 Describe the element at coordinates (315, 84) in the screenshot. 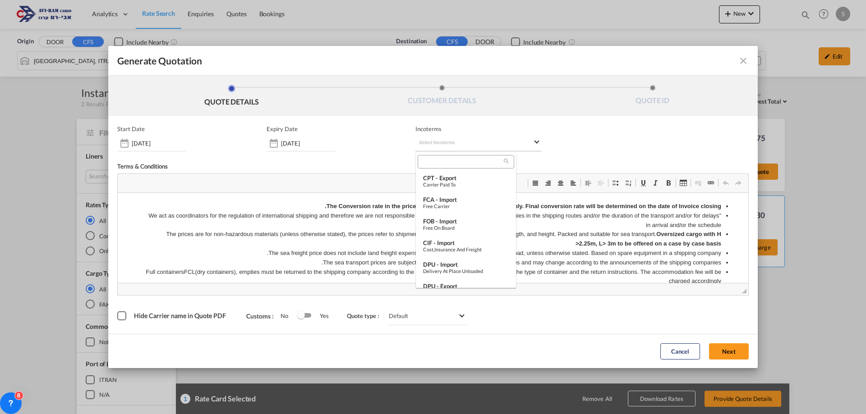

I see `li: Full containersFCL(dry containers), empties must be returned to the shipping company according to...` at that location.